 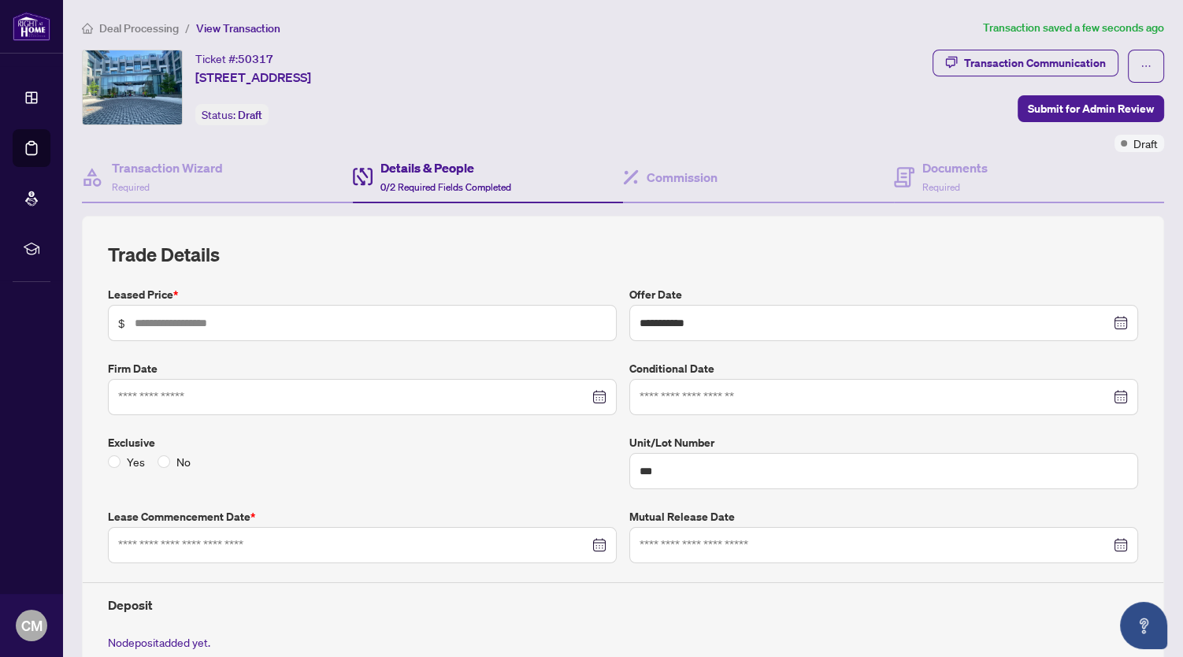 I want to click on h2: Trade Details, so click(x=623, y=254).